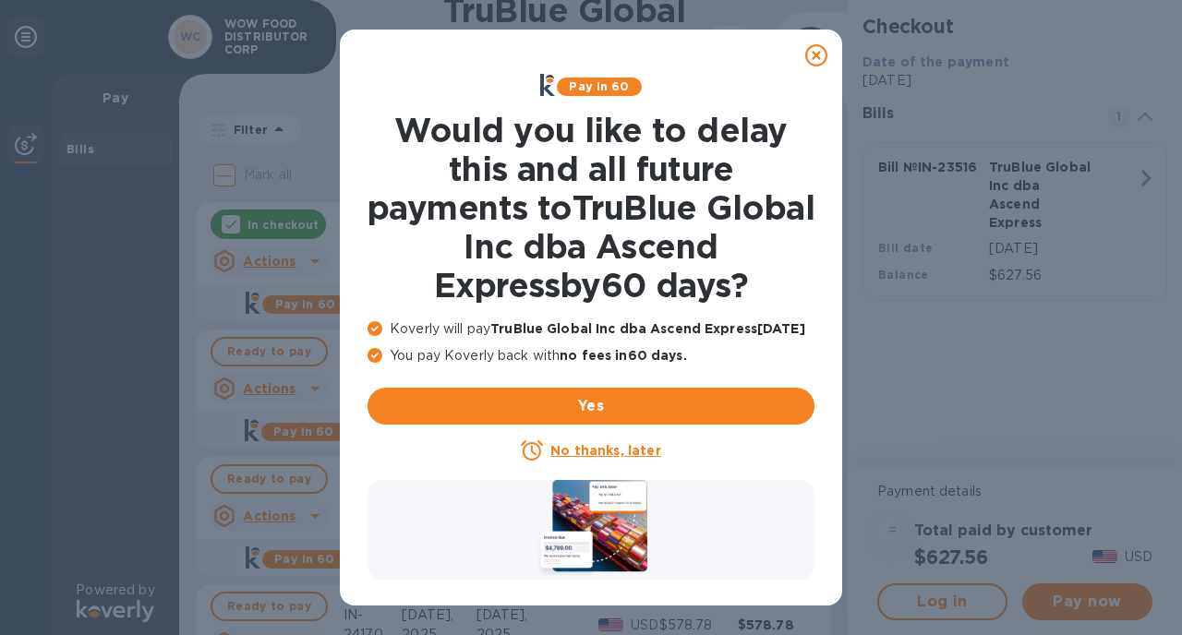 The height and width of the screenshot is (635, 1182). I want to click on b: Pay in 60, so click(598, 86).